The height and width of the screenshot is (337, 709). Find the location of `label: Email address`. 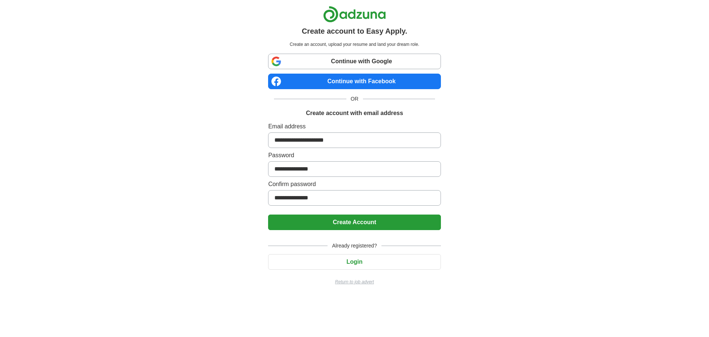

label: Email address is located at coordinates (354, 126).